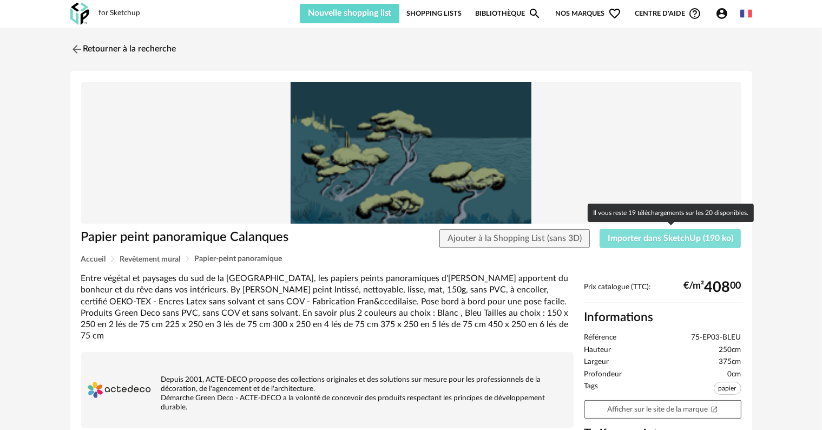 The height and width of the screenshot is (430, 822). What do you see at coordinates (588, 14) in the screenshot?
I see `span: Nos marques` at bounding box center [588, 14].